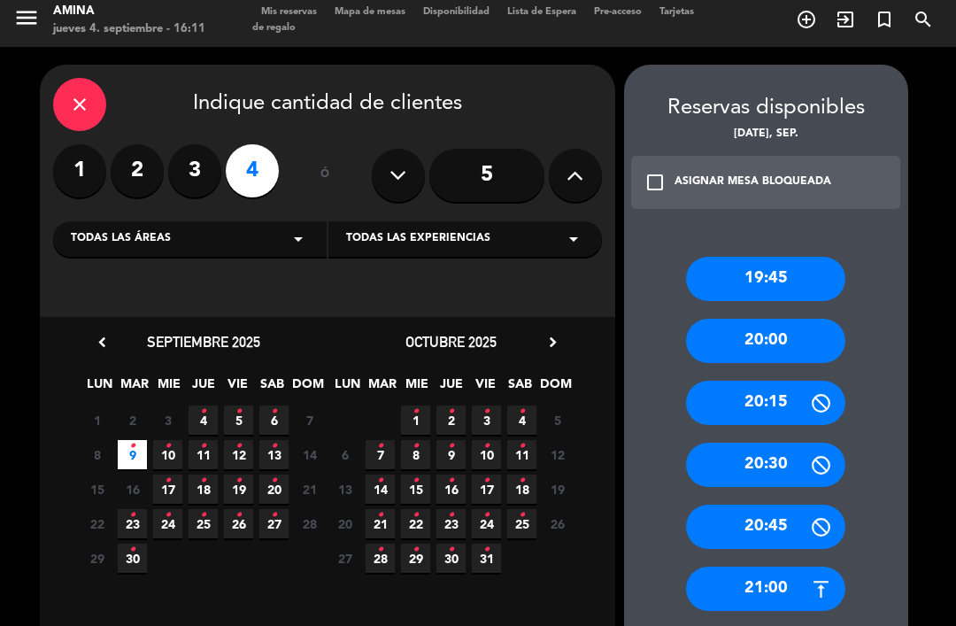 The image size is (956, 626). What do you see at coordinates (450, 488) in the screenshot?
I see `span: 16` at bounding box center [450, 488].